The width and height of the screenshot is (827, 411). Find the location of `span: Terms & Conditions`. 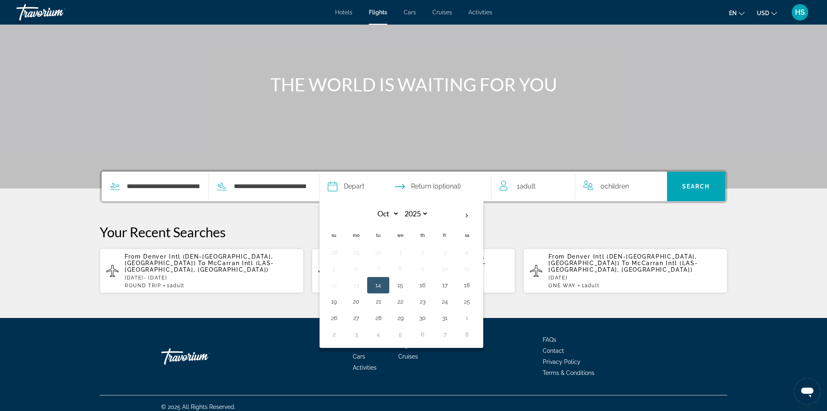

span: Terms & Conditions is located at coordinates (568, 373).